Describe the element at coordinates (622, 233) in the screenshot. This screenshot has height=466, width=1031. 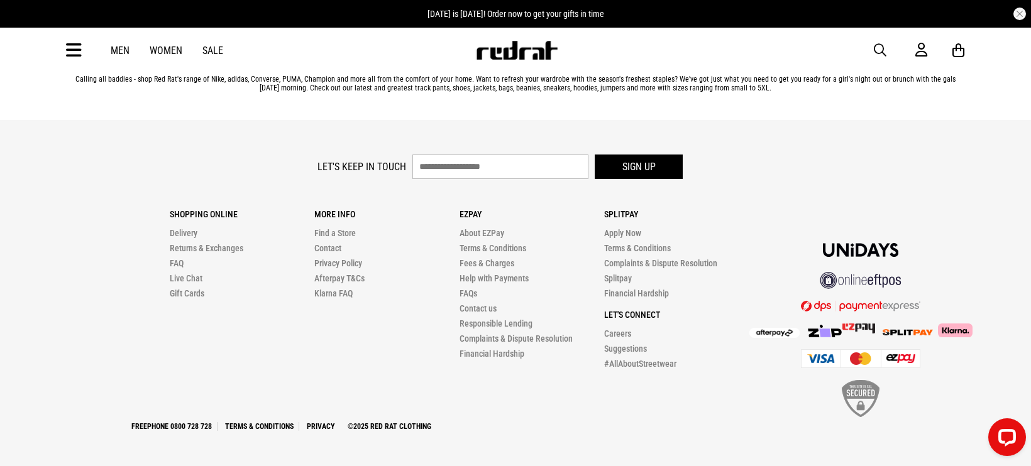
I see `a: Apply Now` at that location.